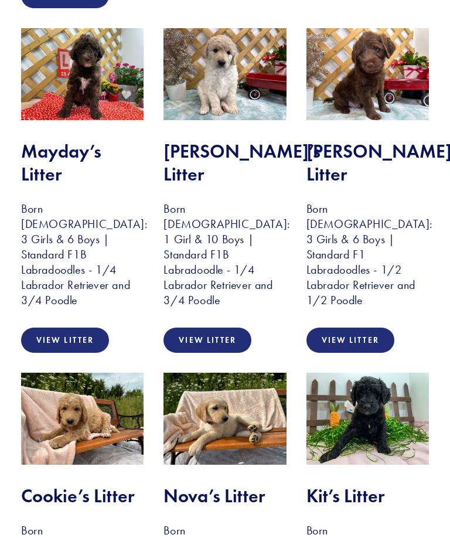 Image resolution: width=450 pixels, height=538 pixels. Describe the element at coordinates (225, 497) in the screenshot. I see `h2: Nova’s Litter` at that location.